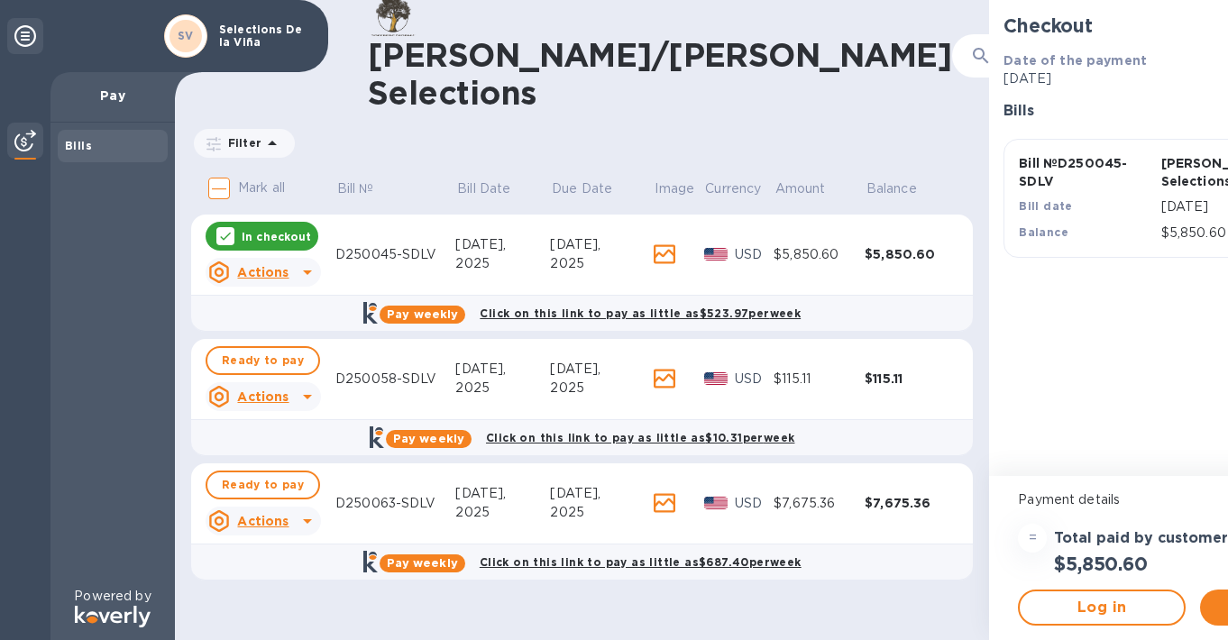 The width and height of the screenshot is (1228, 640). Describe the element at coordinates (495, 188) in the screenshot. I see `span: Bill Date` at that location.